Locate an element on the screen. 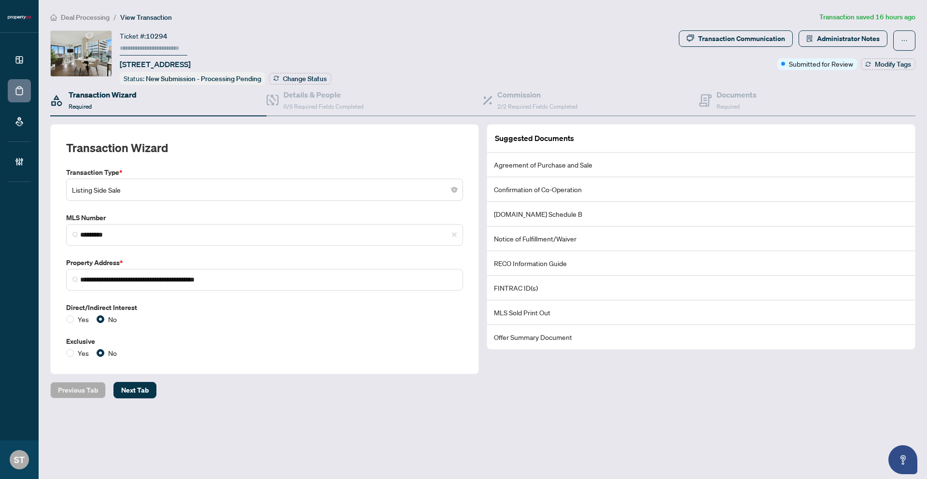 This screenshot has width=927, height=479. h4: Commission is located at coordinates (537, 95).